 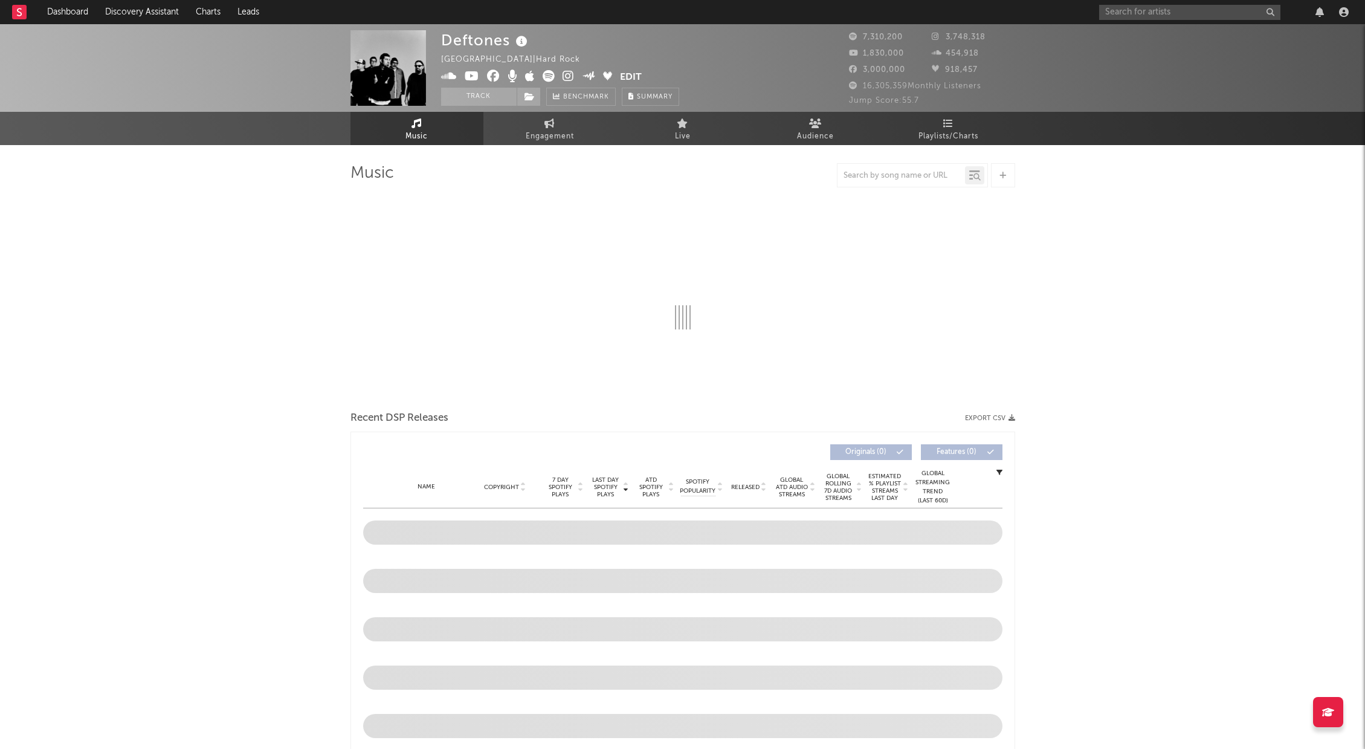 I want to click on span: Recent DSP Releases, so click(x=400, y=418).